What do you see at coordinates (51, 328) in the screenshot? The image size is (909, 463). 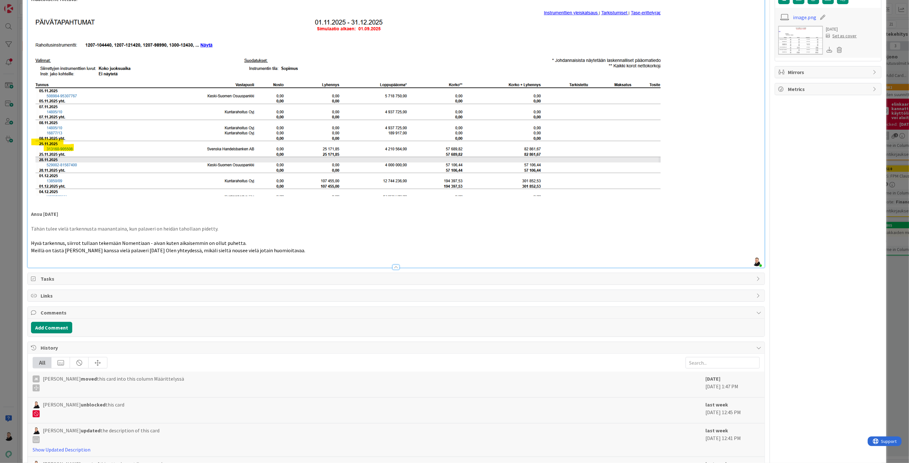 I see `button: Add Comment` at bounding box center [51, 328].